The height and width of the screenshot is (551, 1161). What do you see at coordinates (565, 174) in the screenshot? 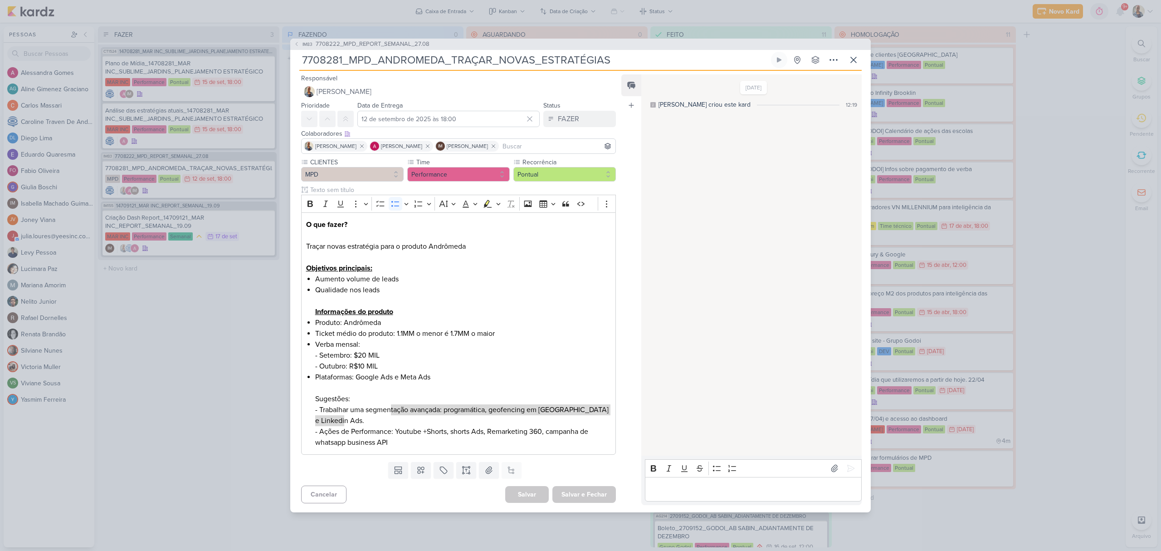
I see `button: Pontual` at bounding box center [565, 174].